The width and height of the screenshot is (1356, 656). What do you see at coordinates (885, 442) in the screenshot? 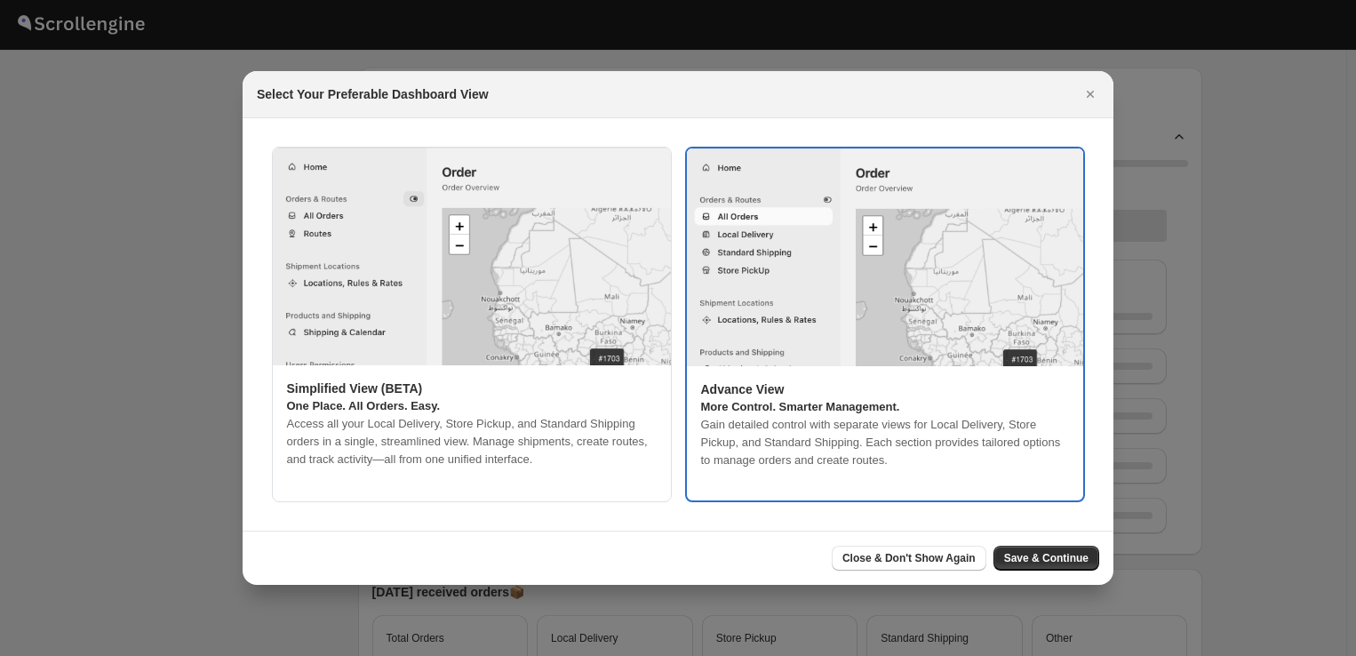
I see `p: Gain detailed control with separate views for Local Delivery, Store Pickup, and Standard Shipping...` at bounding box center [885, 442].